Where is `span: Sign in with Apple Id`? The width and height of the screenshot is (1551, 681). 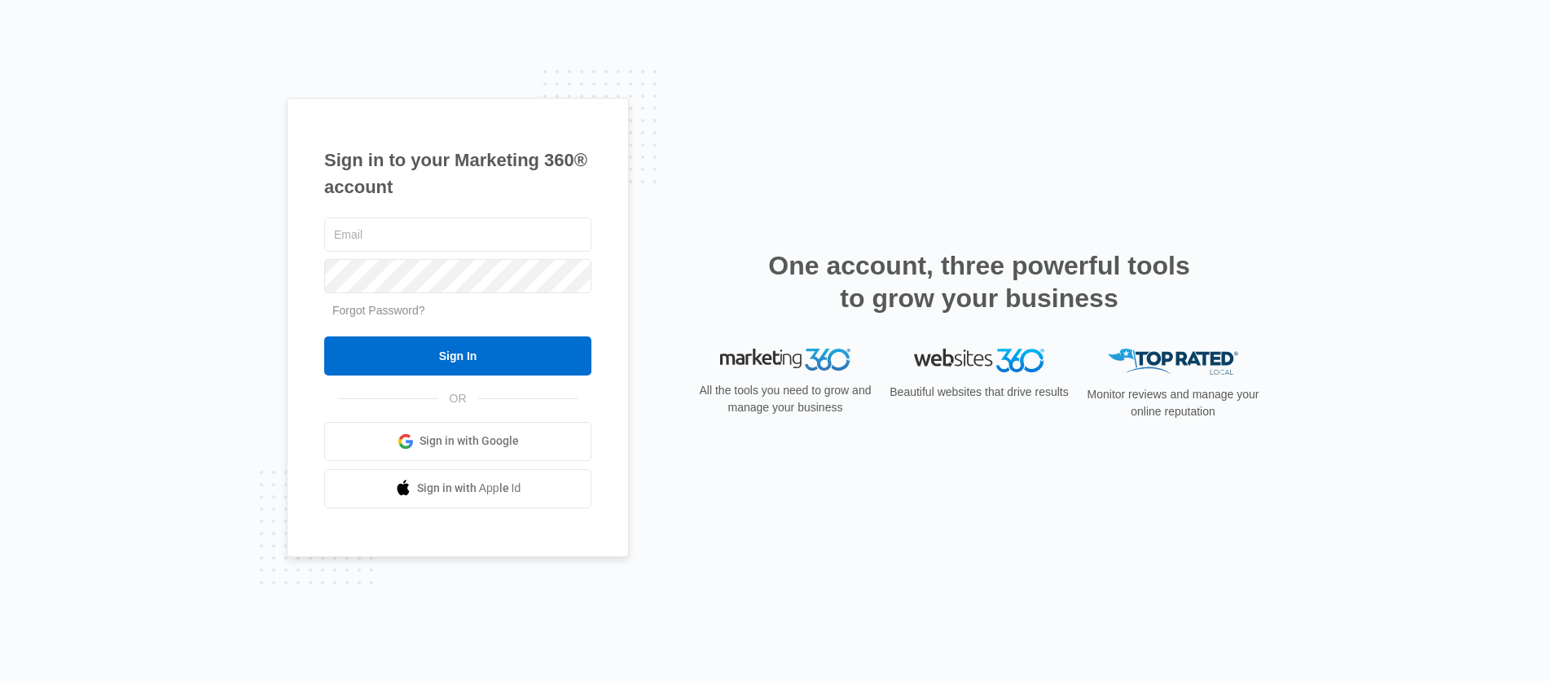 span: Sign in with Apple Id is located at coordinates (469, 488).